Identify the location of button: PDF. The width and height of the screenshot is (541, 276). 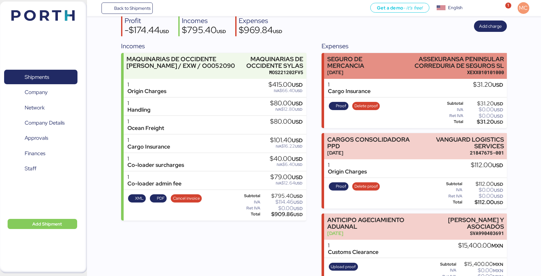
(158, 199).